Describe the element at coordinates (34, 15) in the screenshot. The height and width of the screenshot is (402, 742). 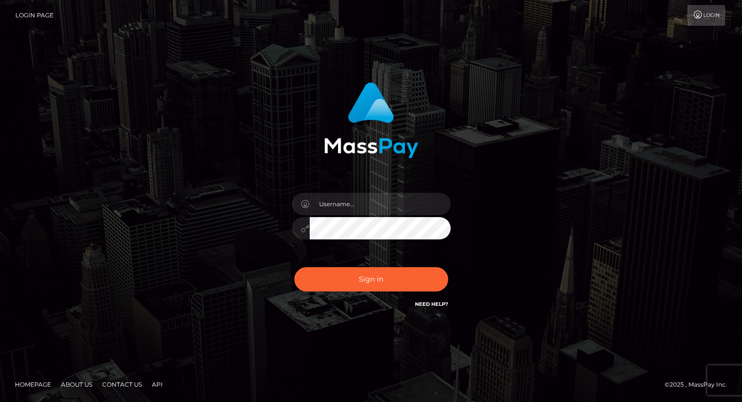
I see `a: Login Page` at that location.